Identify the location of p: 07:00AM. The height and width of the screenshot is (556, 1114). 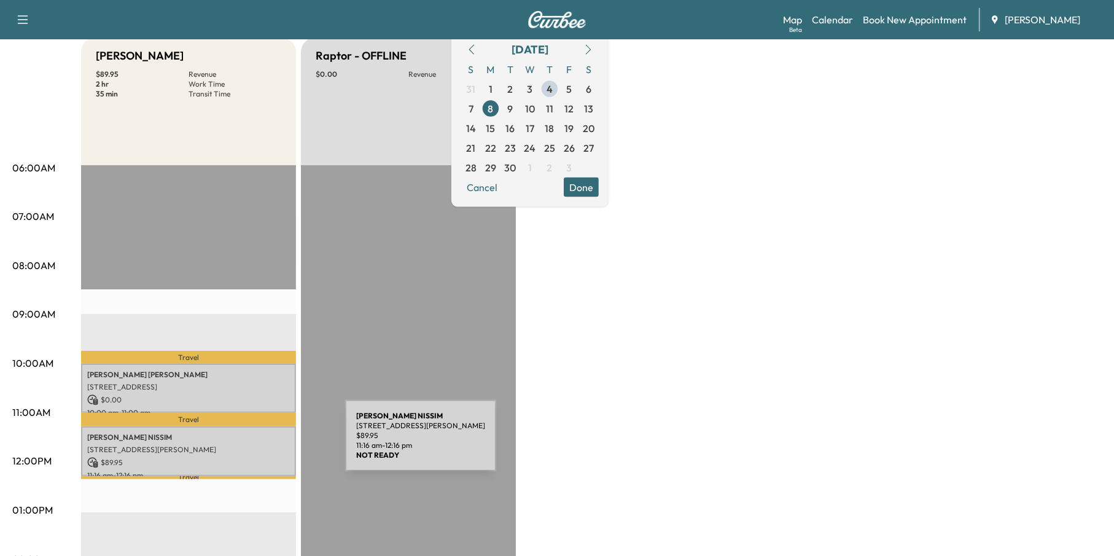
(33, 216).